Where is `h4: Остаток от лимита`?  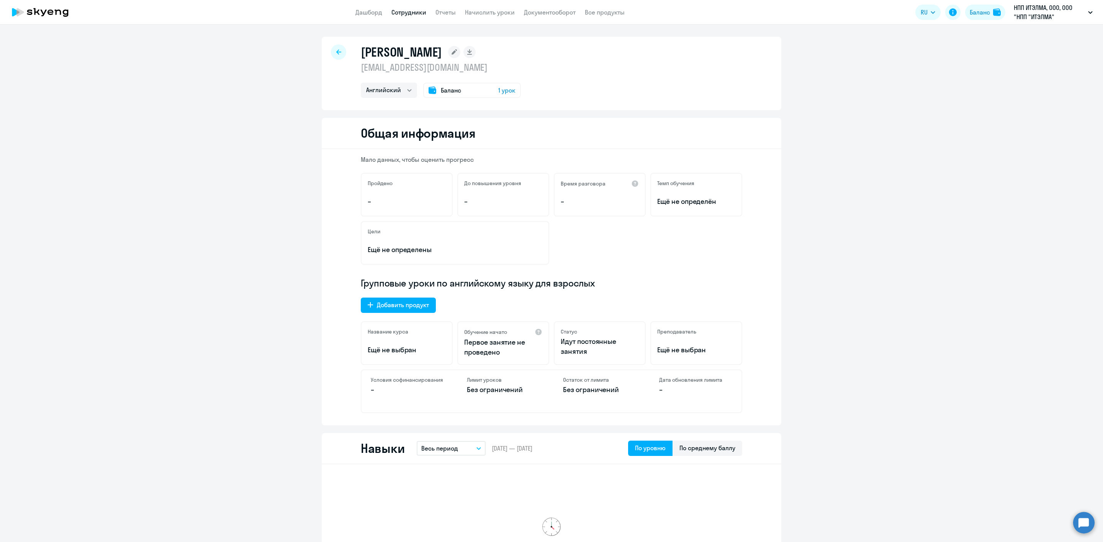 h4: Остаток от лимита is located at coordinates (599, 380).